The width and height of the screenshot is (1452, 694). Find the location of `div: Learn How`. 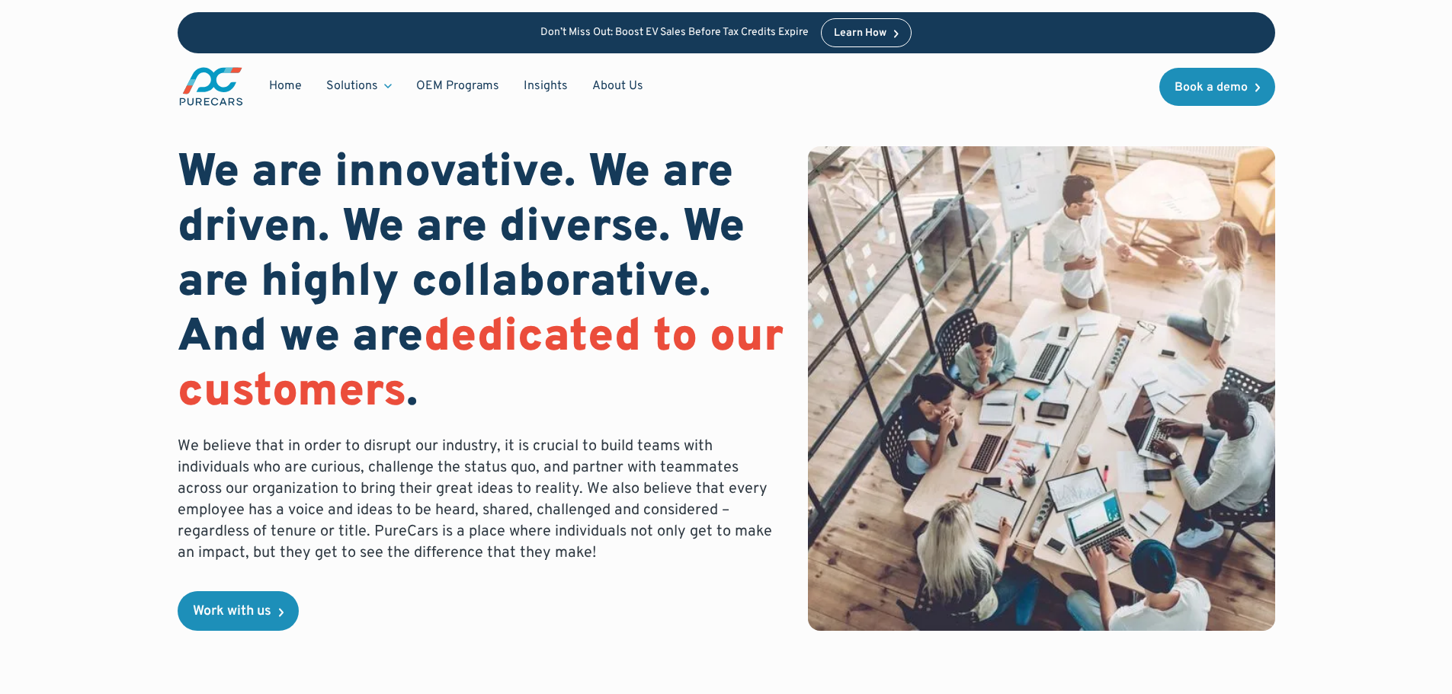

div: Learn How is located at coordinates (860, 34).